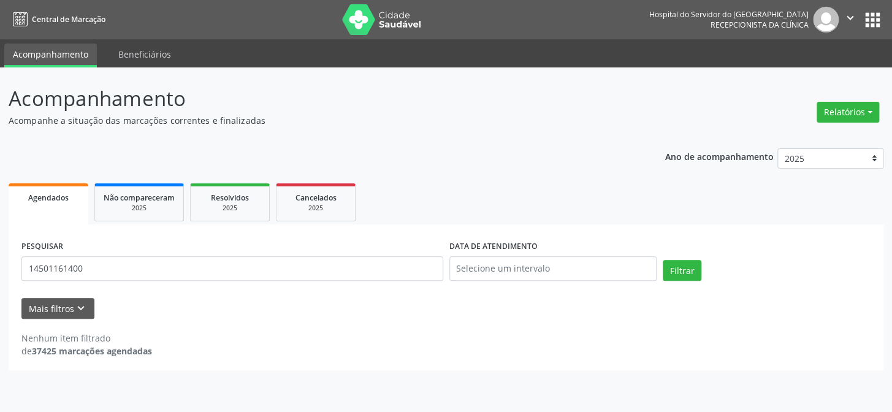  I want to click on label: DATA DE ATENDIMENTO, so click(494, 246).